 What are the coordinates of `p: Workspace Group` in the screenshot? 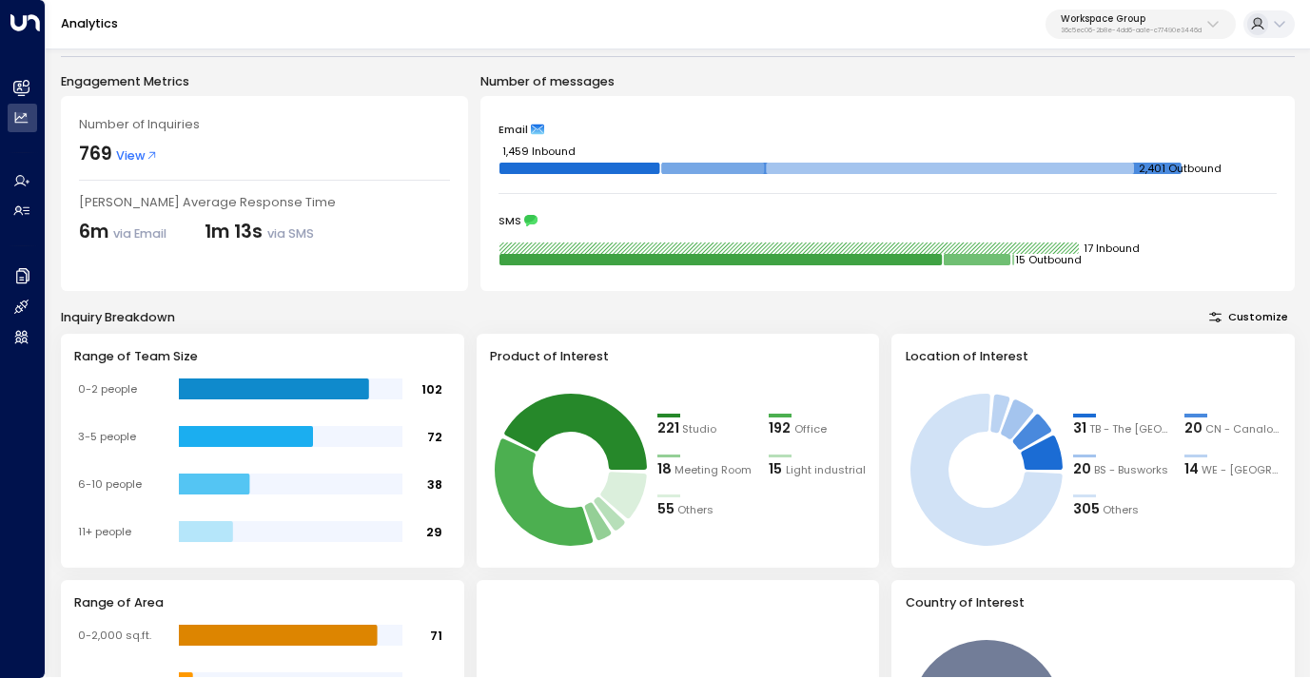 It's located at (1131, 19).